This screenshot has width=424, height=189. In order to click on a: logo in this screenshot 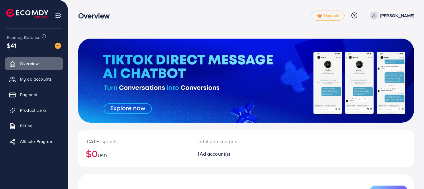, I will do `click(27, 13)`.